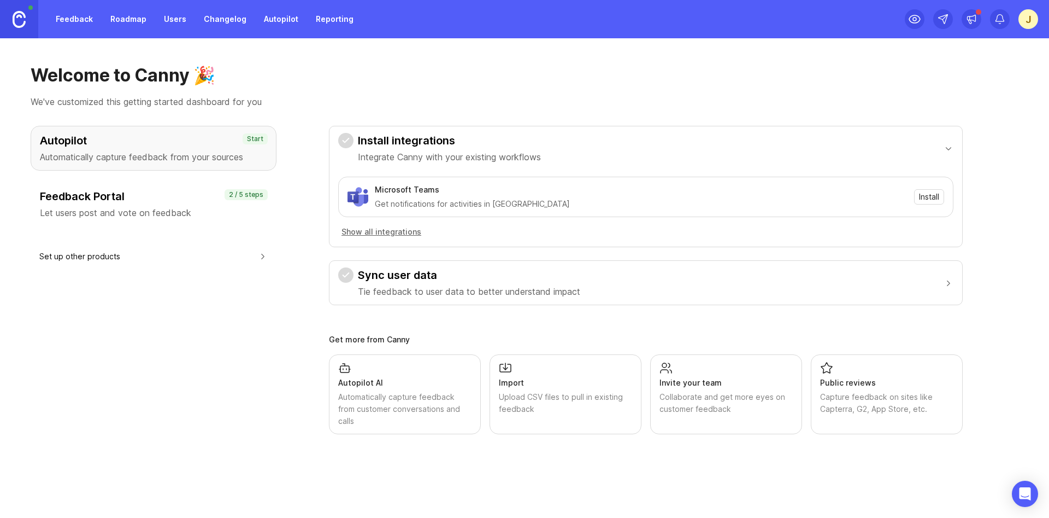  I want to click on div: Open Intercom Messenger, so click(1025, 494).